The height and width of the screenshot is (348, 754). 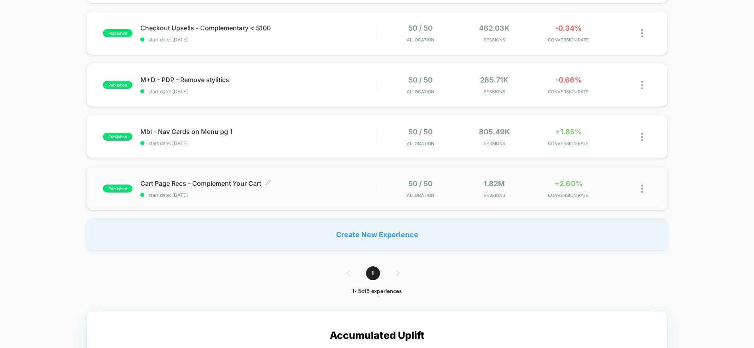 I want to click on span: M+D - PDP - Remove stylitics, so click(x=259, y=80).